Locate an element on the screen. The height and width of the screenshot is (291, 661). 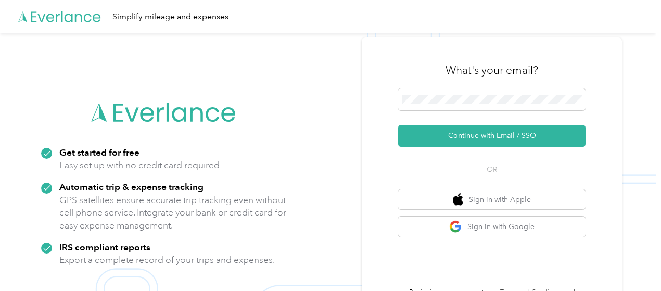
button: Continue with Email / SSO is located at coordinates (492, 136).